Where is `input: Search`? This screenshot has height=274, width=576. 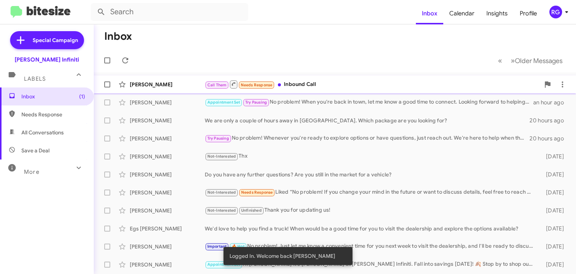
input: Search is located at coordinates (169, 12).